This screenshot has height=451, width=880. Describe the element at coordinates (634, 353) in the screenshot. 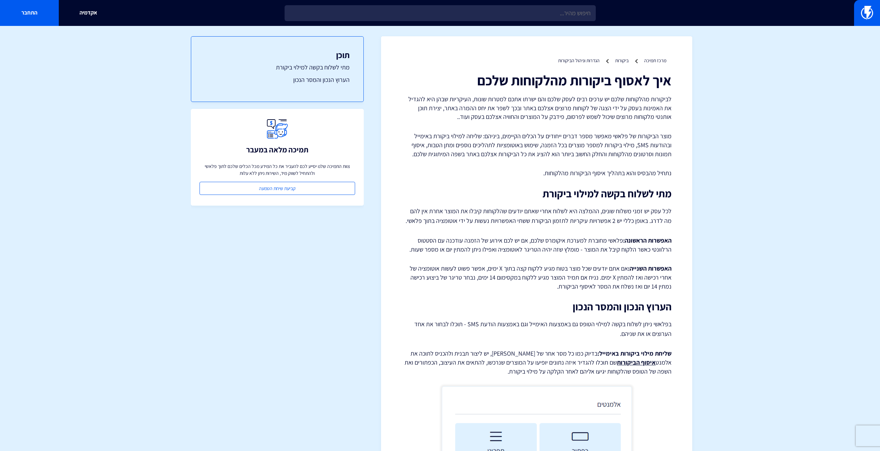

I see `strong: שליחת מילוי ביקורות באימייל:` at that location.